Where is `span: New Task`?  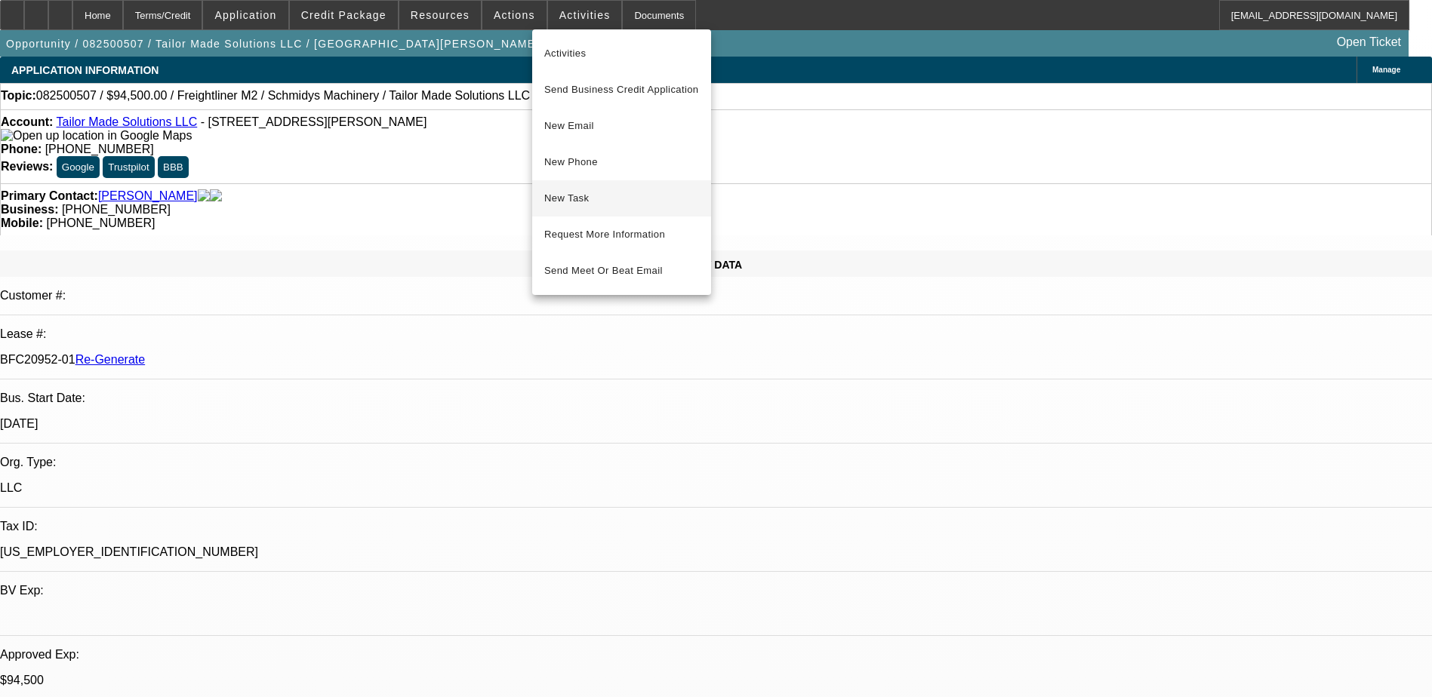
span: New Task is located at coordinates (621, 198).